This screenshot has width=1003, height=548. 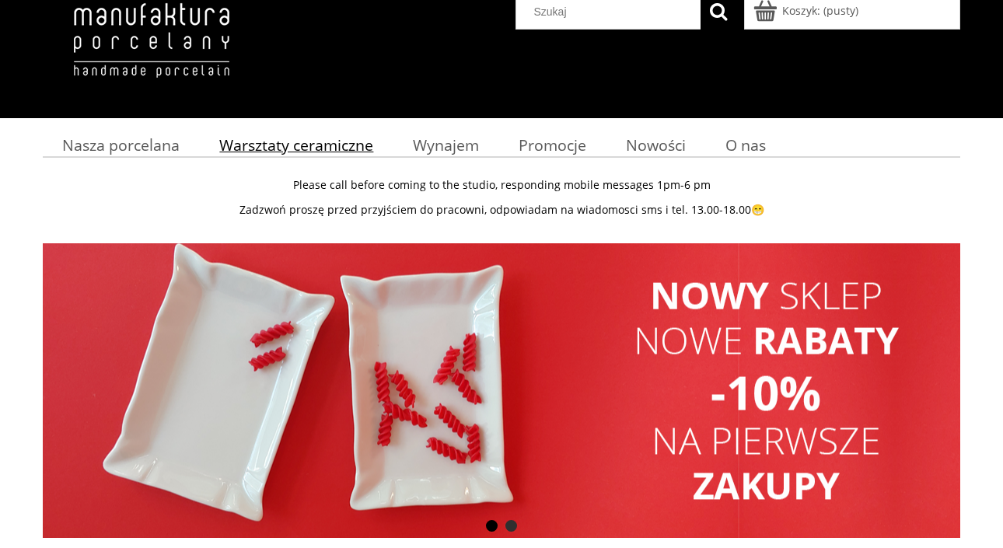 What do you see at coordinates (801, 10) in the screenshot?
I see `span: Koszyk:` at bounding box center [801, 10].